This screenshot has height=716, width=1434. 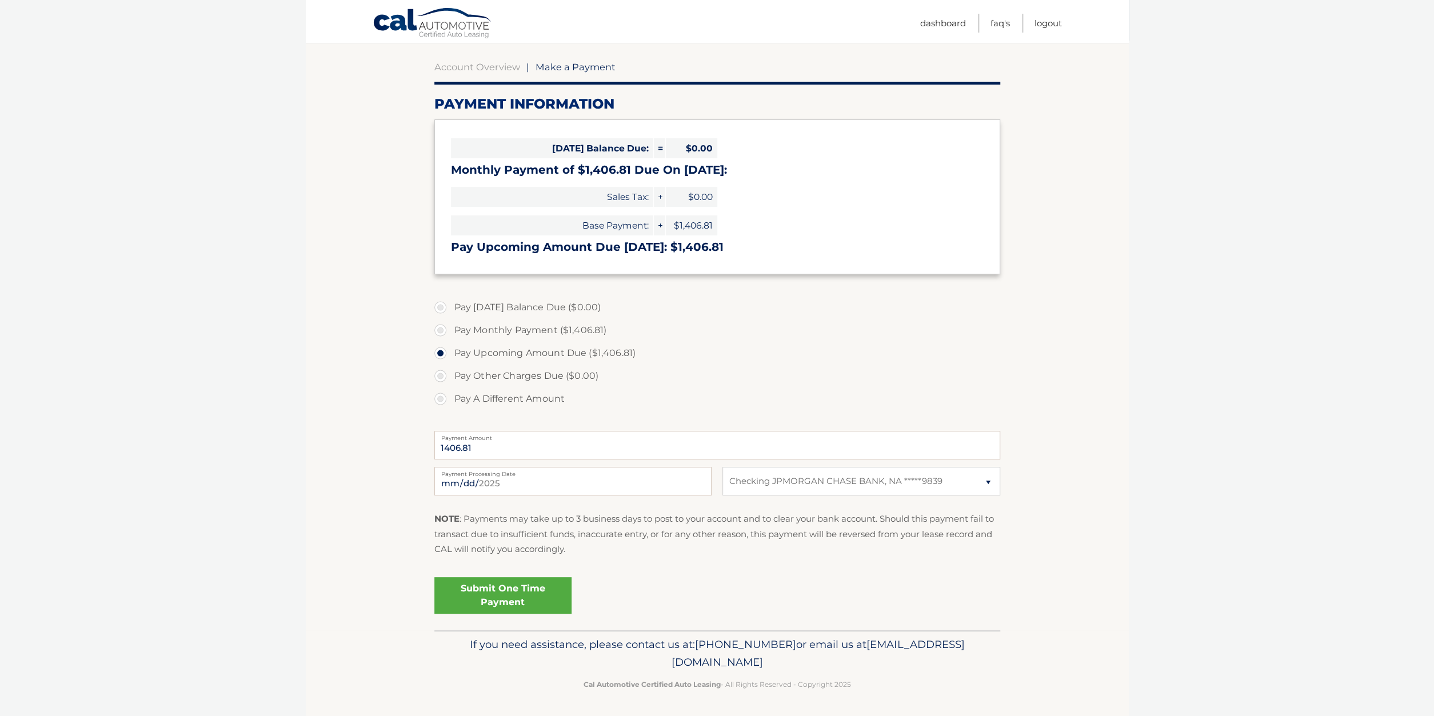 What do you see at coordinates (652, 684) in the screenshot?
I see `strong: Cal Automotive Certified Auto Leasing` at bounding box center [652, 684].